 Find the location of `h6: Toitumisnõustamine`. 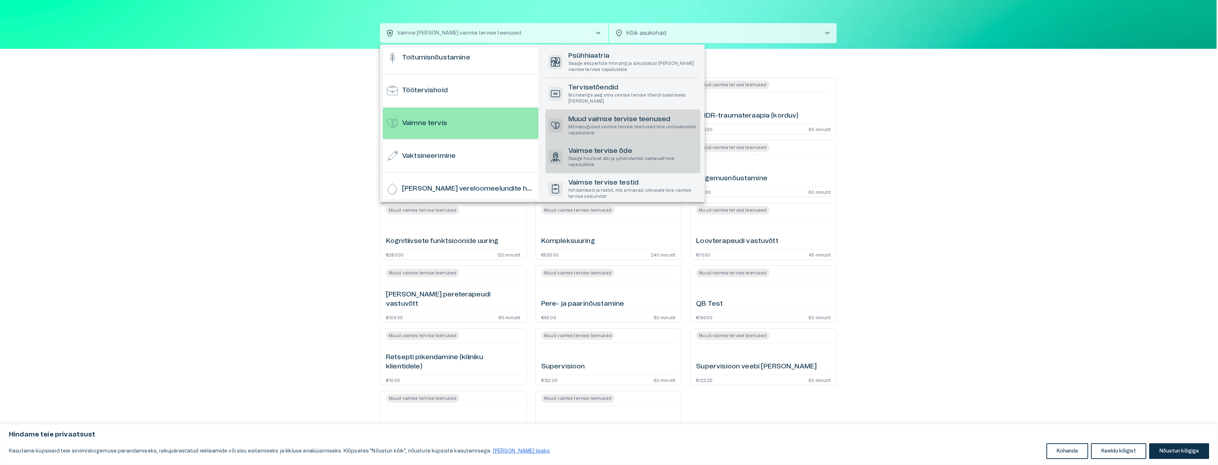

h6: Toitumisnõustamine is located at coordinates (436, 58).